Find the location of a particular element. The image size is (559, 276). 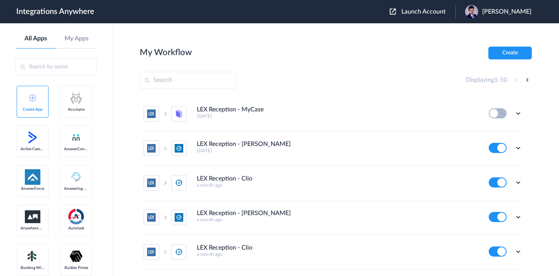

img: 6cb3bdef-2cb1-4bb6-a8e6-7bc585f3ab5e.jpeg is located at coordinates (472, 12).